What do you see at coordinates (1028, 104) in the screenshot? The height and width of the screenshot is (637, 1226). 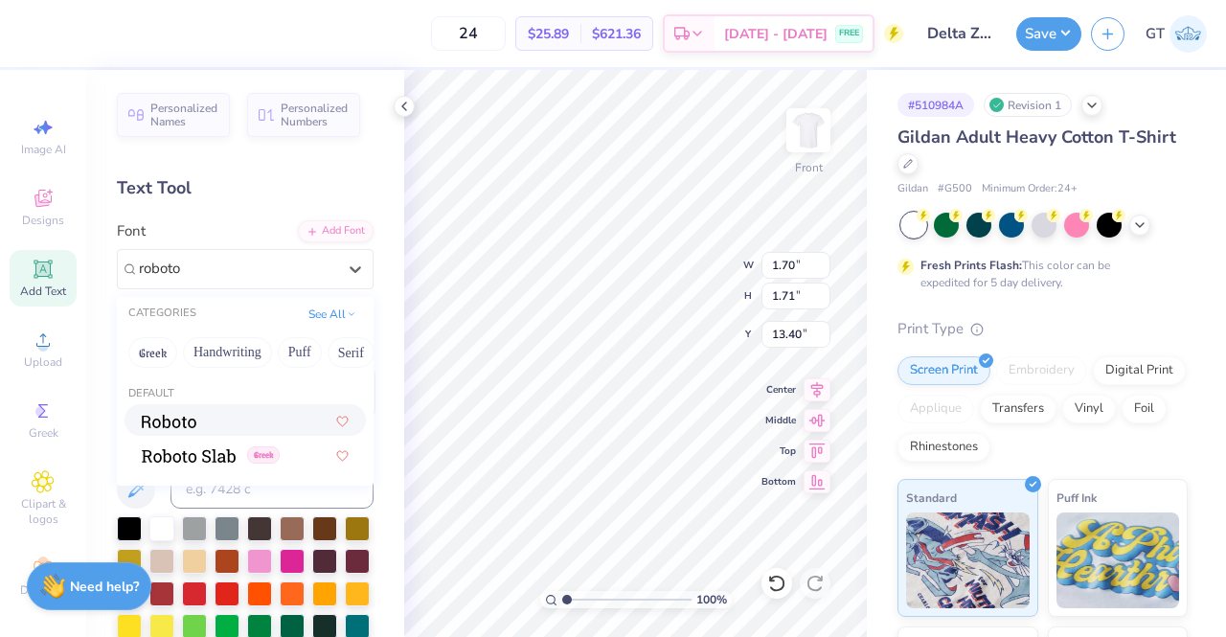 I see `div: Revision 1` at bounding box center [1028, 104].